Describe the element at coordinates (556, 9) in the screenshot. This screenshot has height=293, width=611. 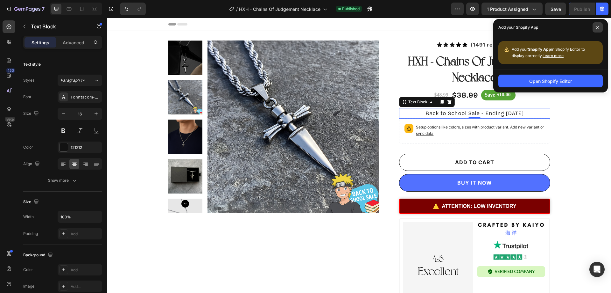
I see `button: Save` at that location.